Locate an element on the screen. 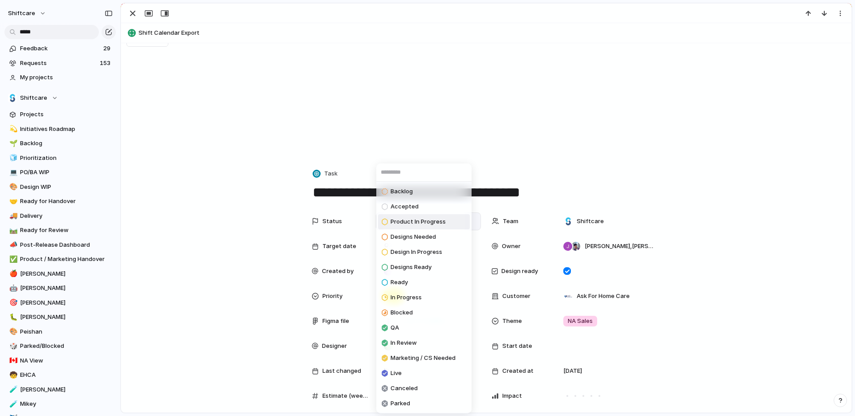 The height and width of the screenshot is (416, 855). span: In Review is located at coordinates (403, 343).